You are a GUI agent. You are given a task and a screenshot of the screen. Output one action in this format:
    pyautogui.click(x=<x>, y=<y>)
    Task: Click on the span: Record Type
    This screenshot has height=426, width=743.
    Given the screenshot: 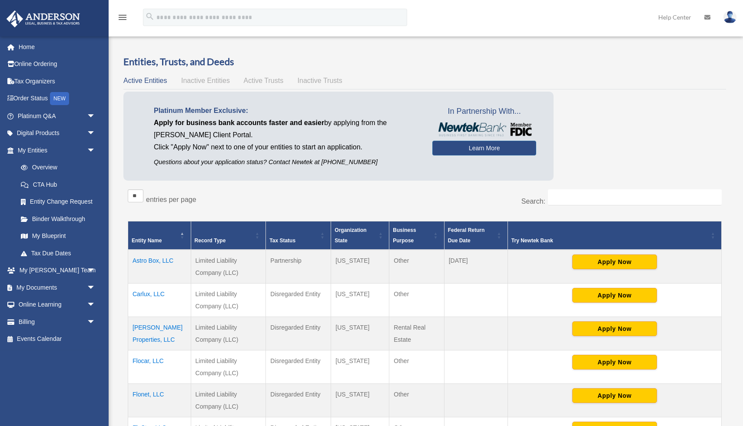 What is the action you would take?
    pyautogui.click(x=210, y=241)
    